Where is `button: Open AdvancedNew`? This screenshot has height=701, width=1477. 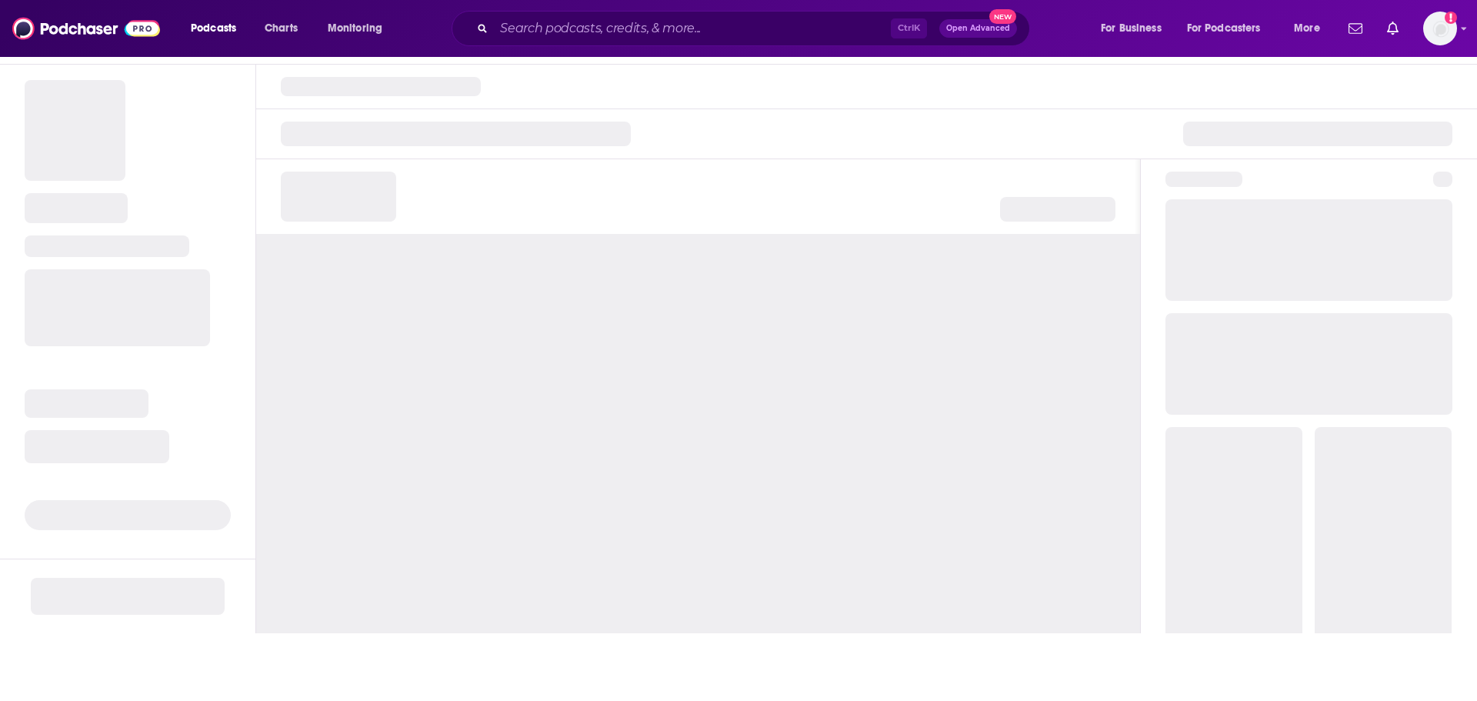
button: Open AdvancedNew is located at coordinates (978, 28).